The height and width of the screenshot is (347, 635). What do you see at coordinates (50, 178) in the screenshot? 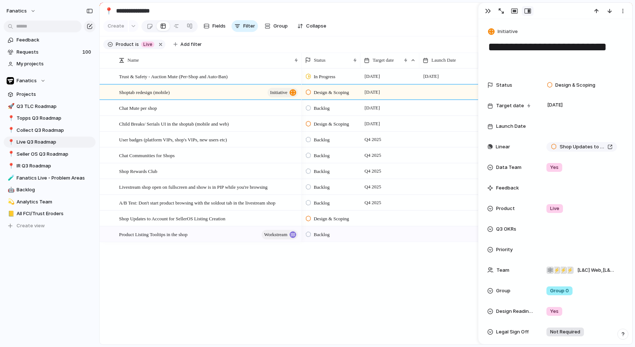
I see `a: 🧪Fanatics Live - Problem Areas` at bounding box center [50, 178].